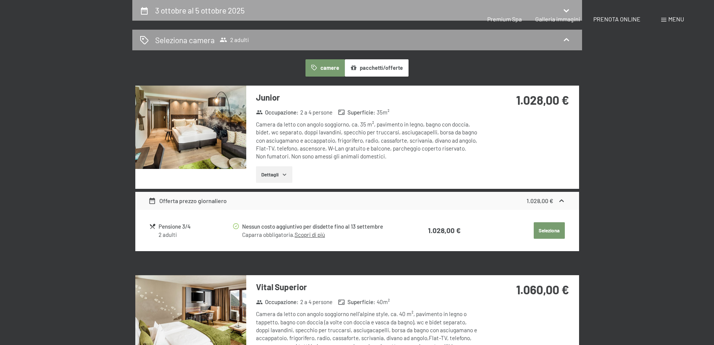  What do you see at coordinates (367, 140) in the screenshot?
I see `div: Camera da letto con angolo soggiorno, ca. 35 m², pavimento in legno, bagno con doccia, bidet, wc ...` at bounding box center [367, 140].